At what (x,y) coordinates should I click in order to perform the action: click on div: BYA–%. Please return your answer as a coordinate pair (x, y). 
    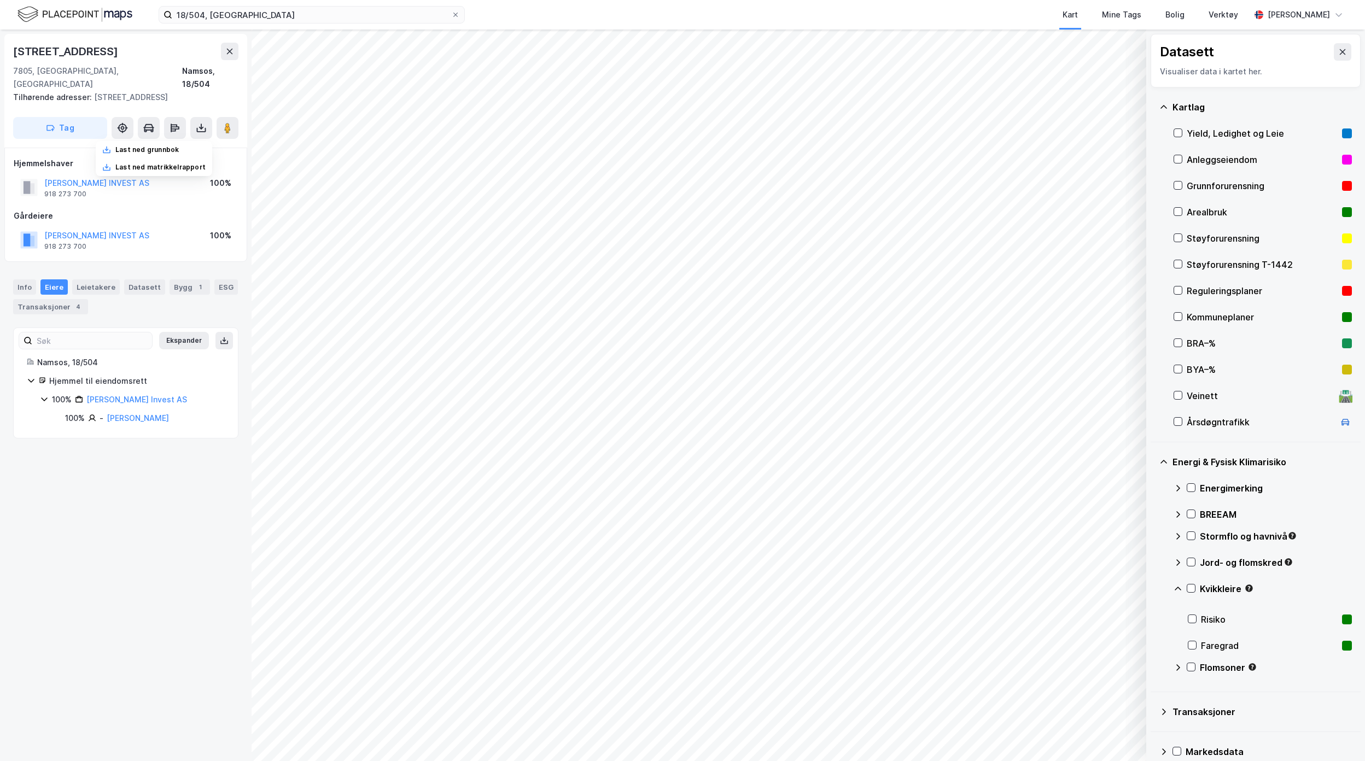
    Looking at the image, I should click on (1262, 370).